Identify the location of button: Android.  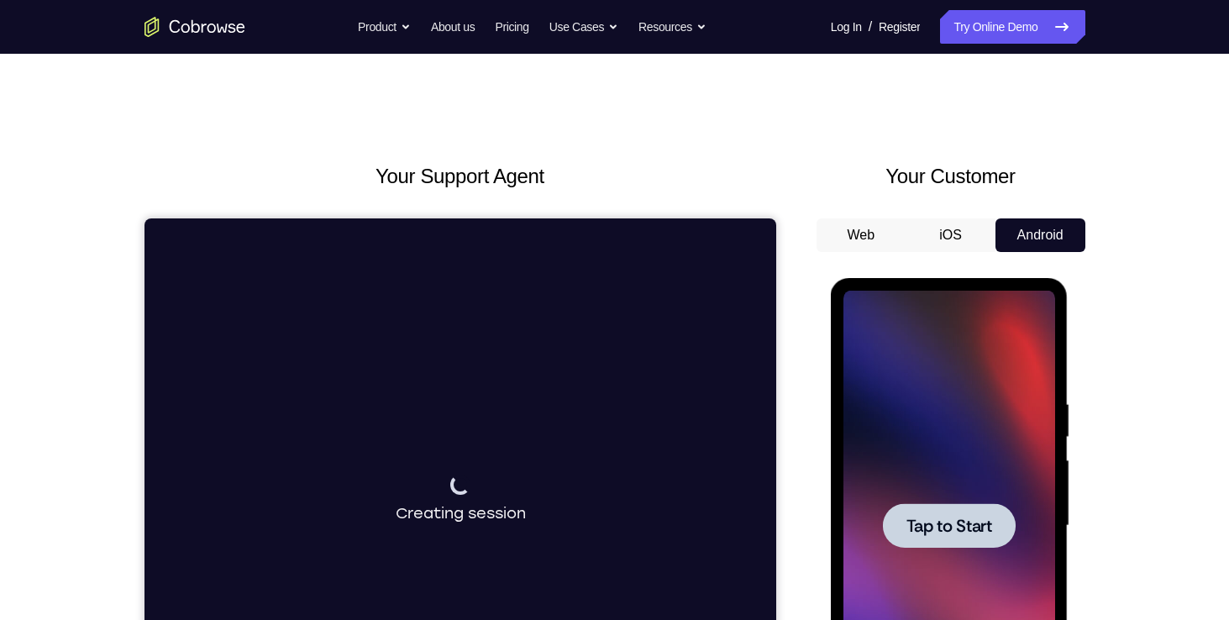
(1040, 235).